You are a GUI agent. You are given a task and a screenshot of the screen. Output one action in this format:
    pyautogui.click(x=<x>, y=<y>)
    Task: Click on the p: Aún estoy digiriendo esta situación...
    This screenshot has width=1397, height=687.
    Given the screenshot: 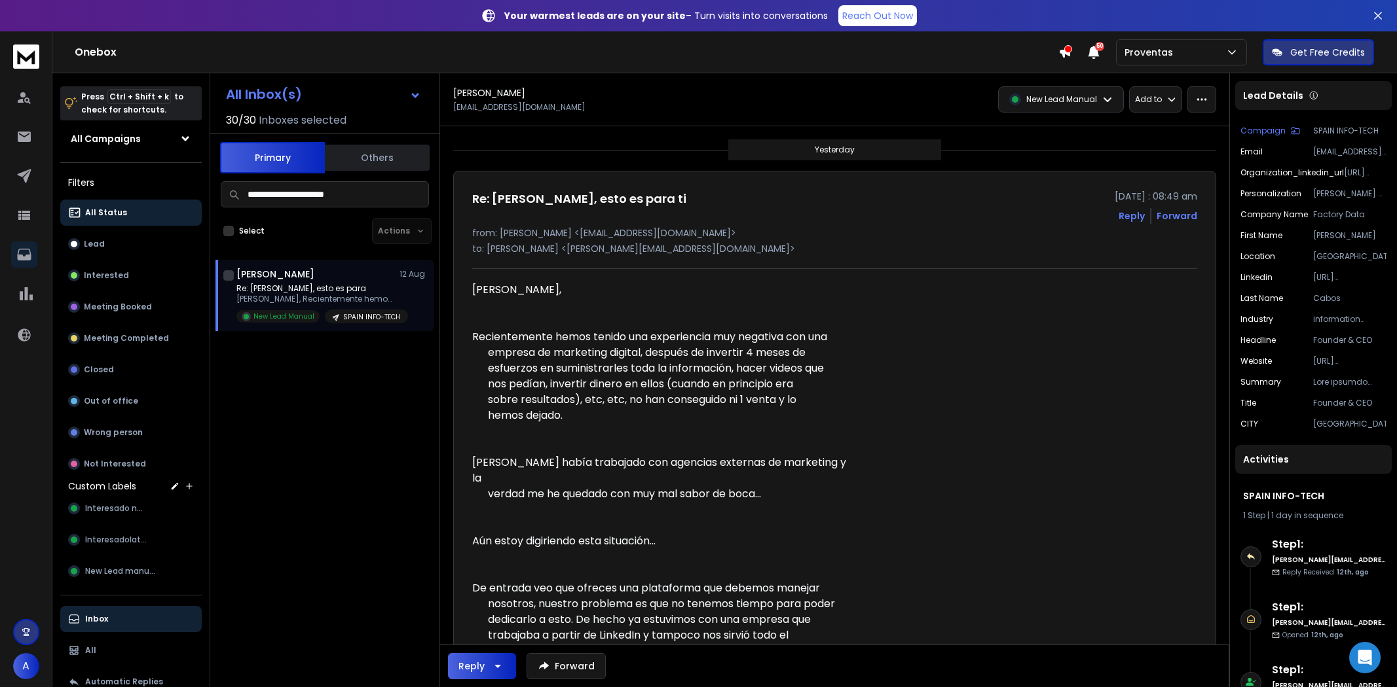 What is the action you would take?
    pyautogui.click(x=663, y=541)
    